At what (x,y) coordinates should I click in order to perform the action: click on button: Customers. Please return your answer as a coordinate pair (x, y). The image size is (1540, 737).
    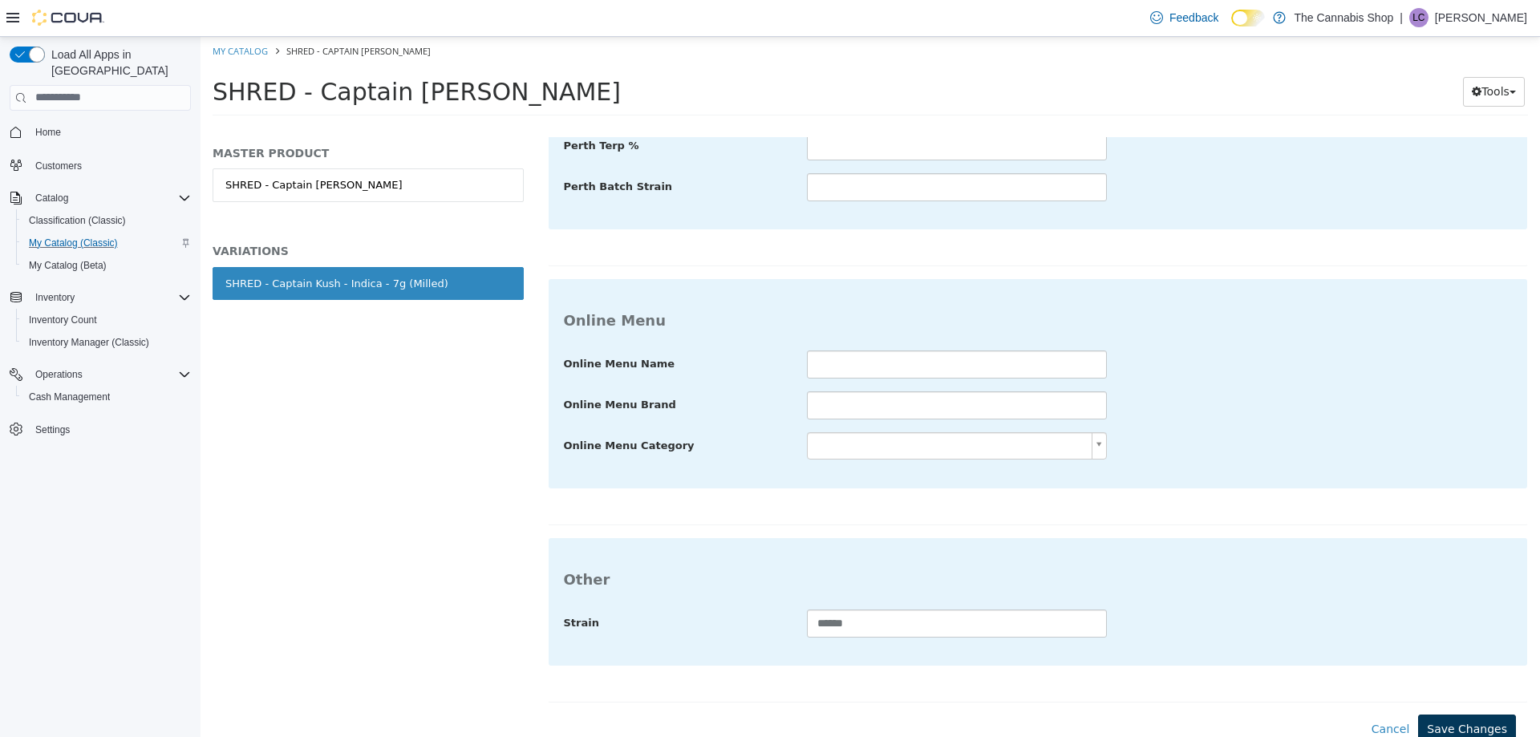
    Looking at the image, I should click on (100, 164).